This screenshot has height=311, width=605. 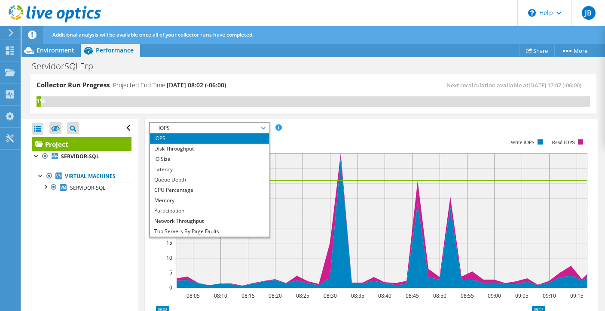 I want to click on h1: ServidorSQLErp, so click(x=67, y=66).